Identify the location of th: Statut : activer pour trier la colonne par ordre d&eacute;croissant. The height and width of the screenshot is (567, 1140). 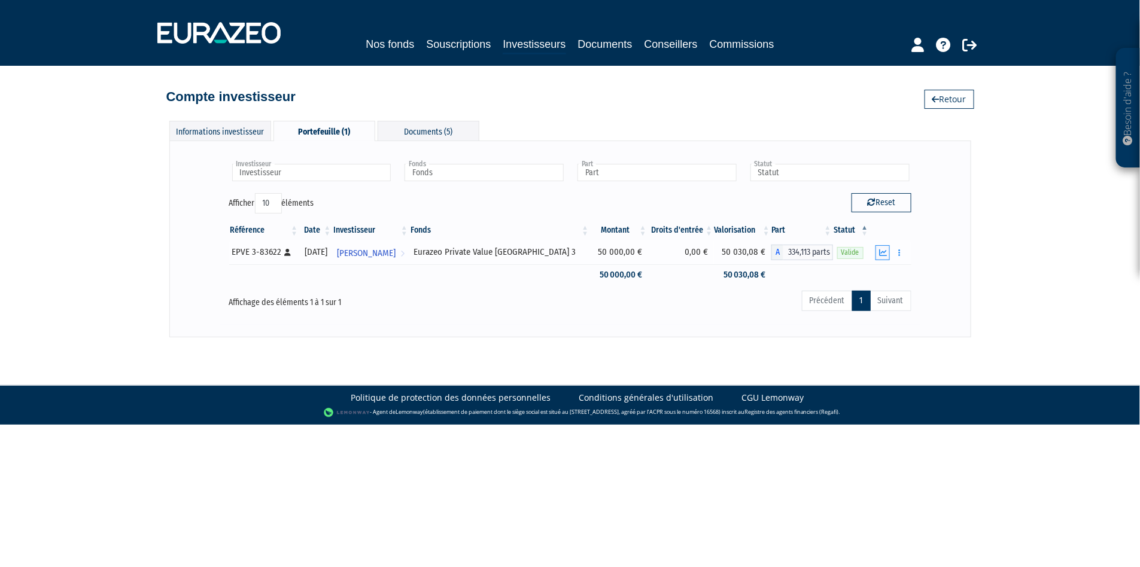
(851, 230).